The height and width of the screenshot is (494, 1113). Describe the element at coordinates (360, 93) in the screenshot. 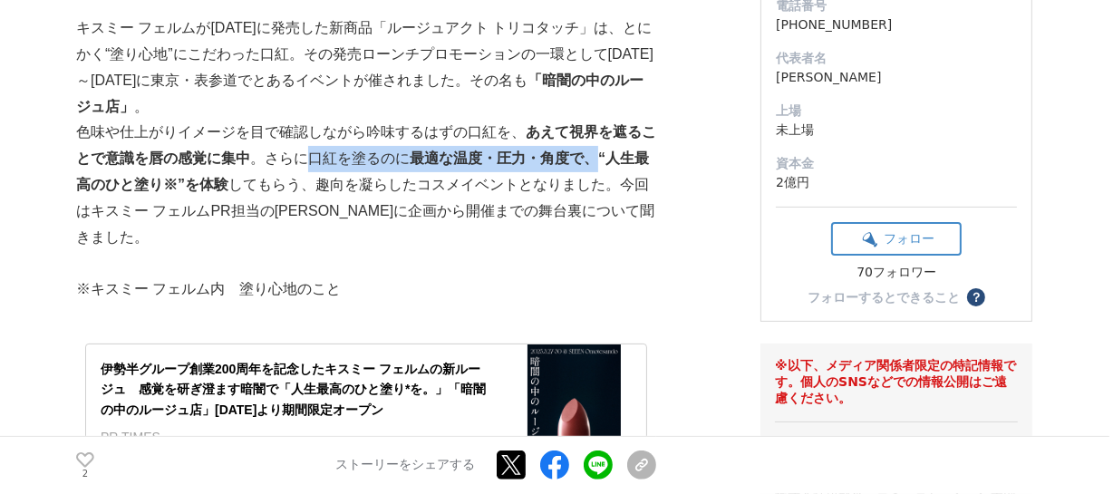

I see `strong: 「暗闇の中のルージュ店」` at that location.